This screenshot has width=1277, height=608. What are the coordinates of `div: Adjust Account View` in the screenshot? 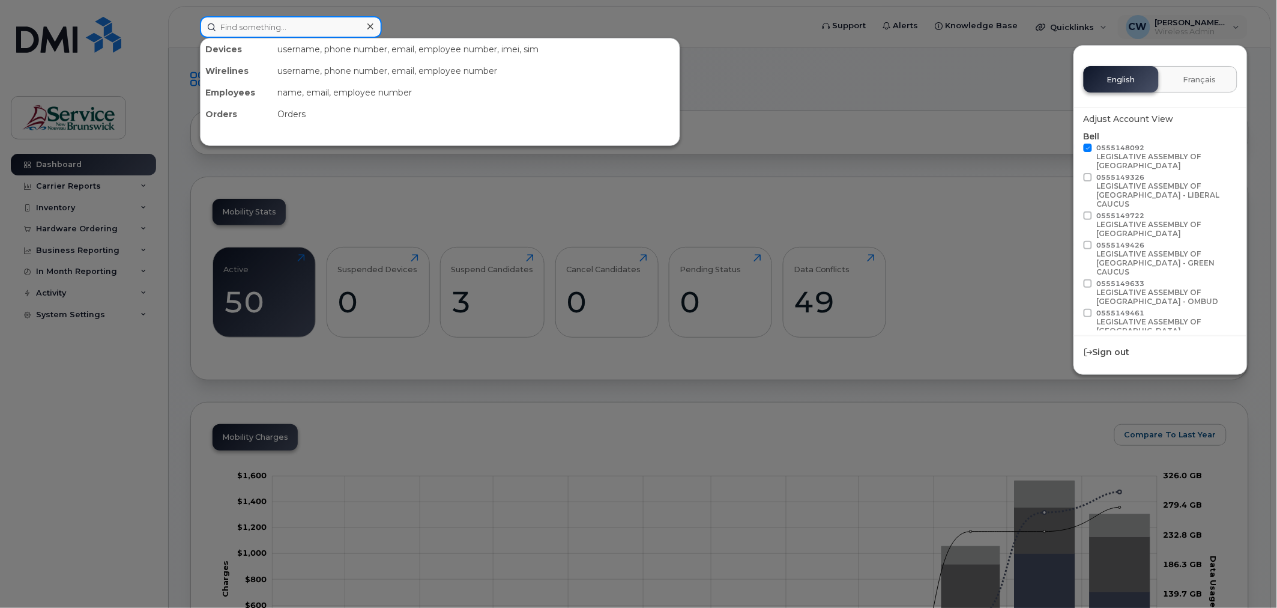 It's located at (1161, 119).